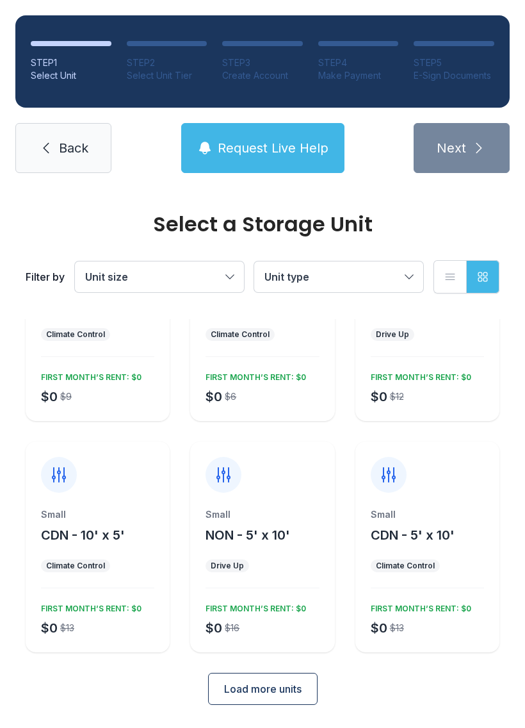 The width and height of the screenshot is (525, 728). Describe the element at coordinates (263, 224) in the screenshot. I see `div: Select a Storage Unit` at that location.